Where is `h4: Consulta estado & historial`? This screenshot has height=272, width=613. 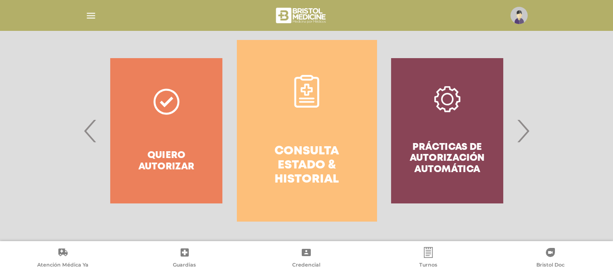 h4: Consulta estado & historial is located at coordinates (307, 166).